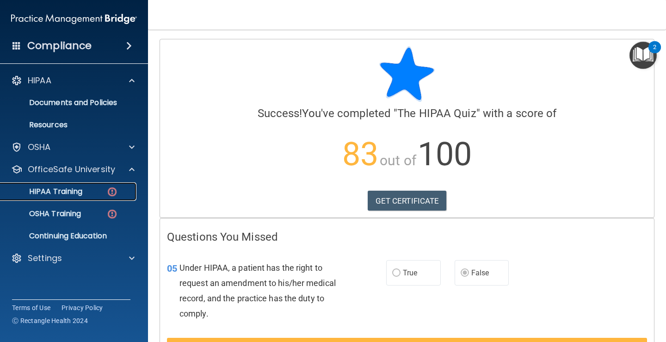 The width and height of the screenshot is (666, 342). What do you see at coordinates (398, 160) in the screenshot?
I see `span: out of` at bounding box center [398, 160].